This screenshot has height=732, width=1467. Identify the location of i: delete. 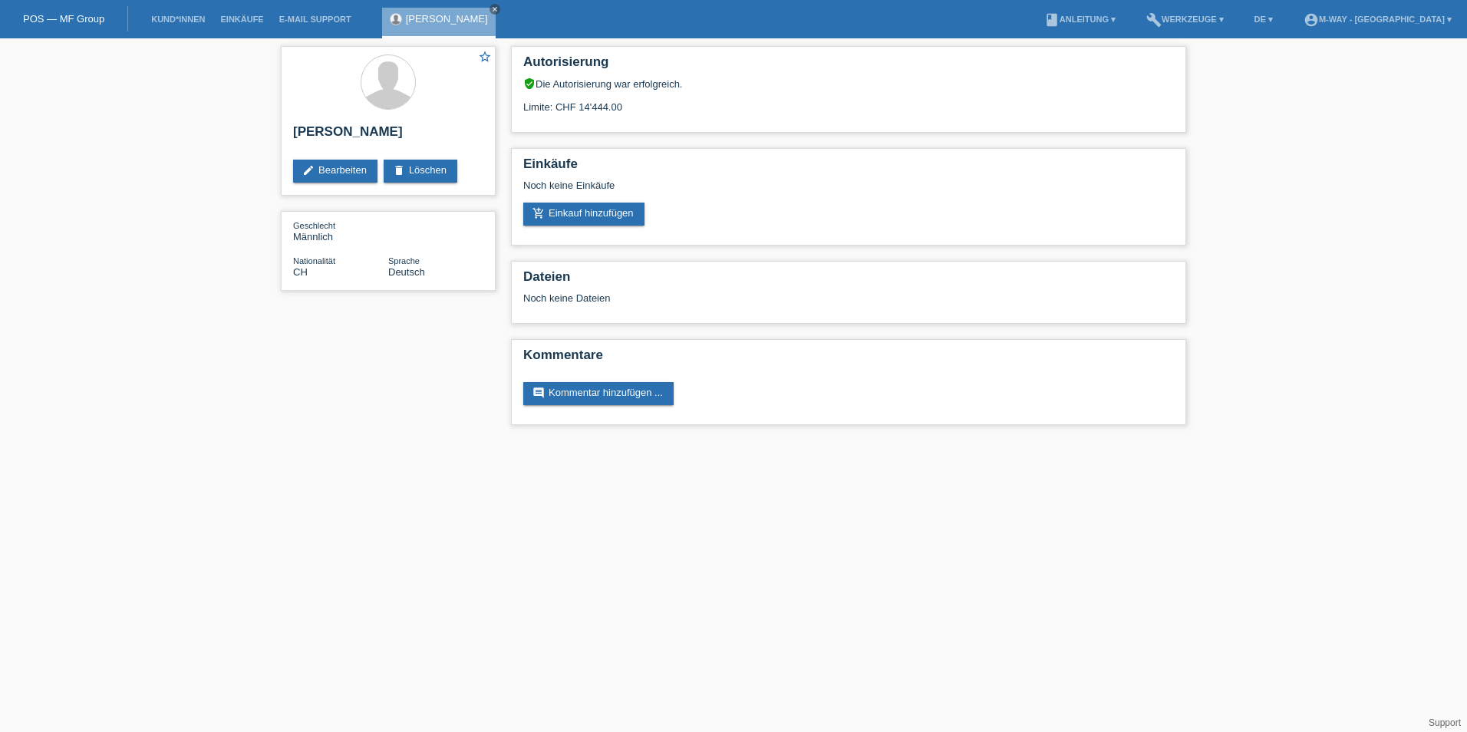
(399, 170).